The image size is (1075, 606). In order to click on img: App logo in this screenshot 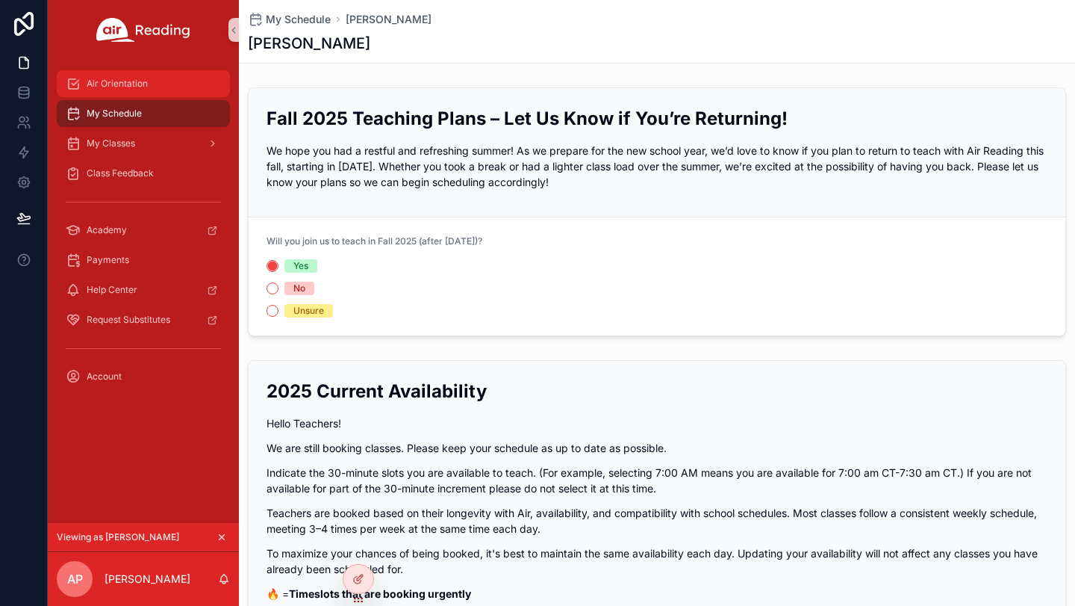, I will do `click(143, 30)`.